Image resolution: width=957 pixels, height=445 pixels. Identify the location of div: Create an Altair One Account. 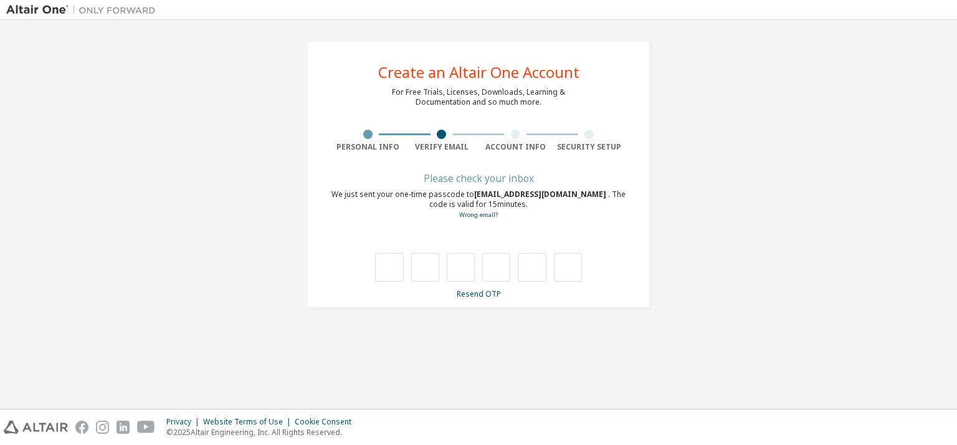
(478, 72).